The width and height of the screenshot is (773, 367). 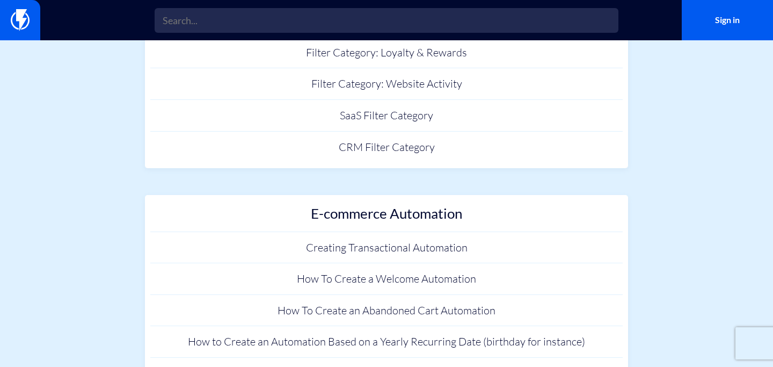 I want to click on a: CRM Filter Category, so click(x=387, y=147).